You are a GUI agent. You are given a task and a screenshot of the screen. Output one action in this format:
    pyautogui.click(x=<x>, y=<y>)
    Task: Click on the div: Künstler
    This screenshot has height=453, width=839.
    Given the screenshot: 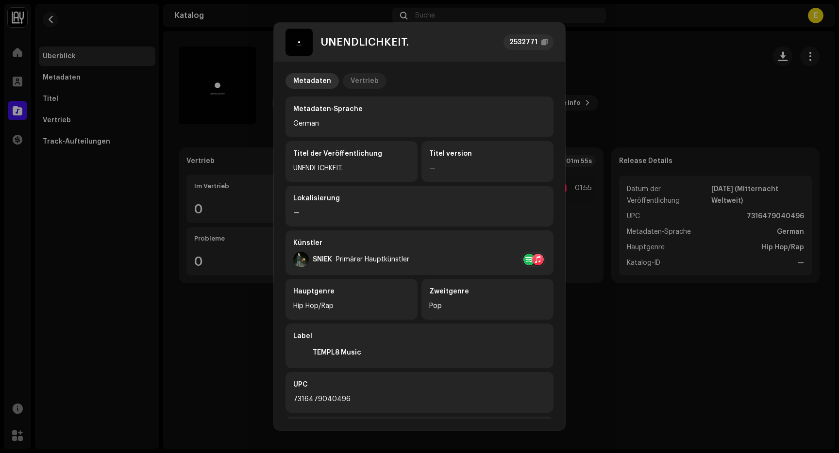 What is the action you would take?
    pyautogui.click(x=420, y=243)
    